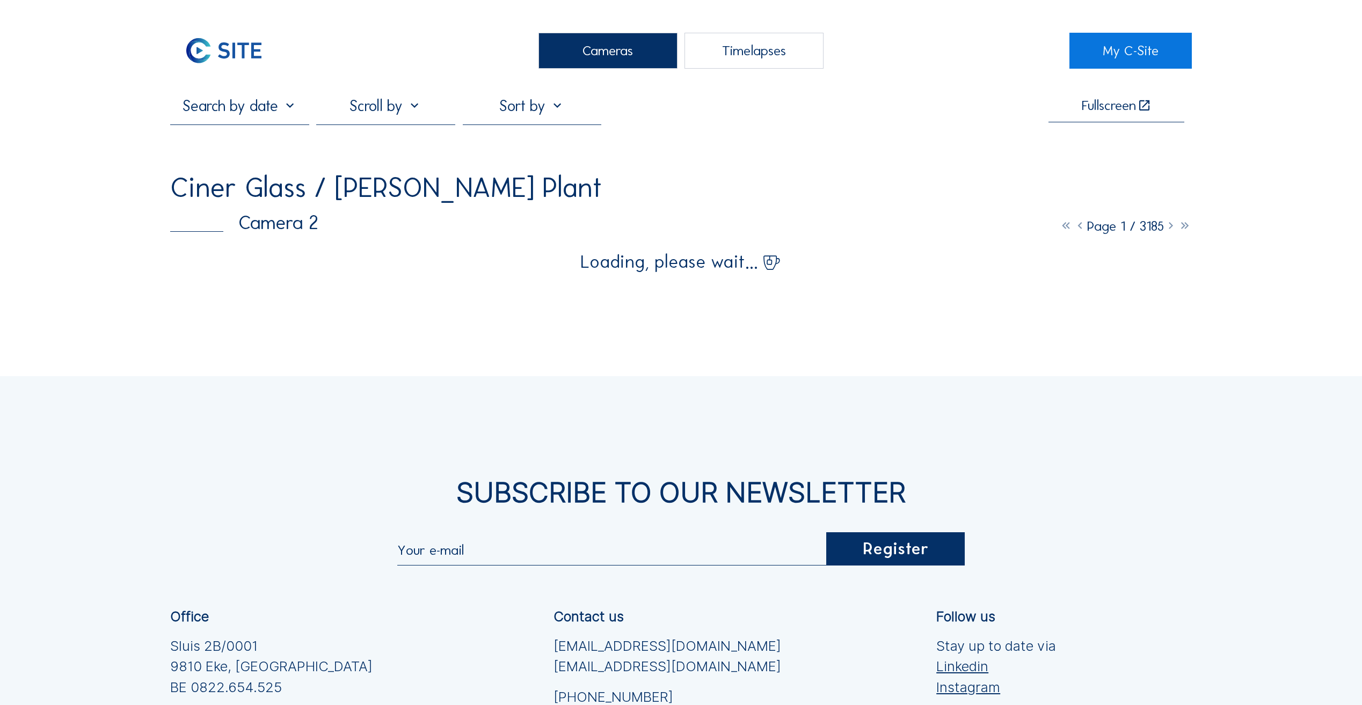 This screenshot has height=705, width=1362. Describe the element at coordinates (190, 617) in the screenshot. I see `div: Office` at that location.